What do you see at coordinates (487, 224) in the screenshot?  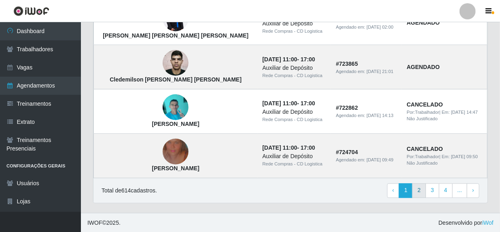 I see `a: iWof` at bounding box center [487, 224].